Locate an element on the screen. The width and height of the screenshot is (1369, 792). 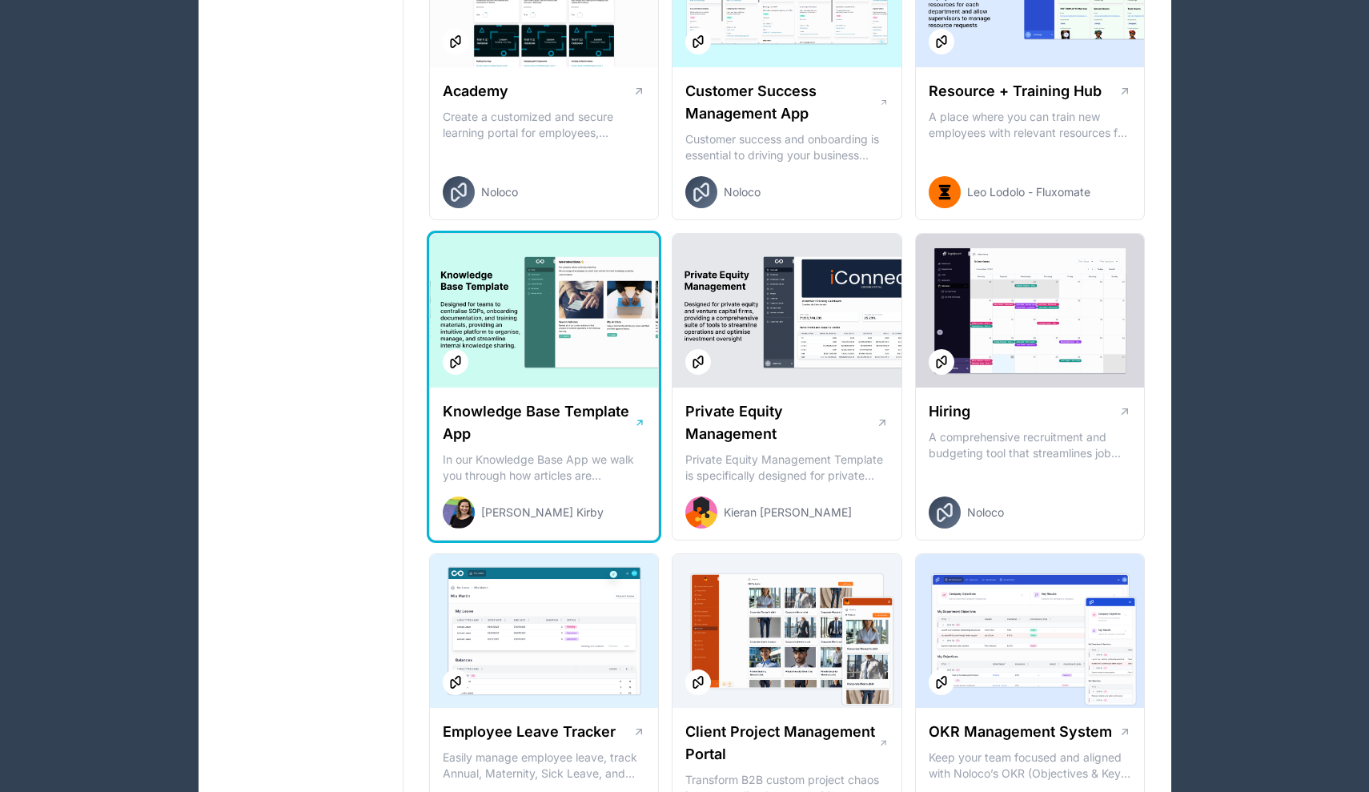
h1: Employee Leave Tracker is located at coordinates (529, 732).